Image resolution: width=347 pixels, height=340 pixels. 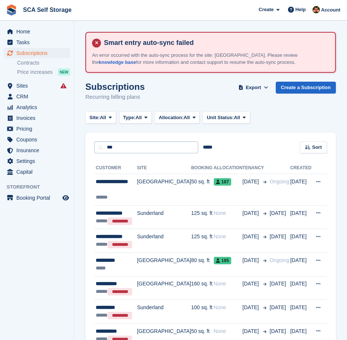 I want to click on span: Tasks, so click(x=39, y=42).